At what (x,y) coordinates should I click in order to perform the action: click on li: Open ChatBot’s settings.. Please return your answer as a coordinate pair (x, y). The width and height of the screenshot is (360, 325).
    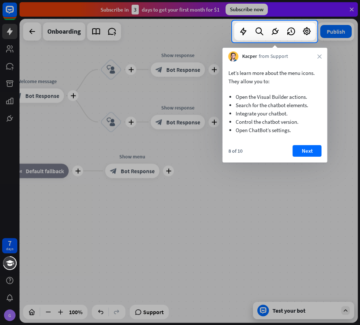
    Looking at the image, I should click on (275, 130).